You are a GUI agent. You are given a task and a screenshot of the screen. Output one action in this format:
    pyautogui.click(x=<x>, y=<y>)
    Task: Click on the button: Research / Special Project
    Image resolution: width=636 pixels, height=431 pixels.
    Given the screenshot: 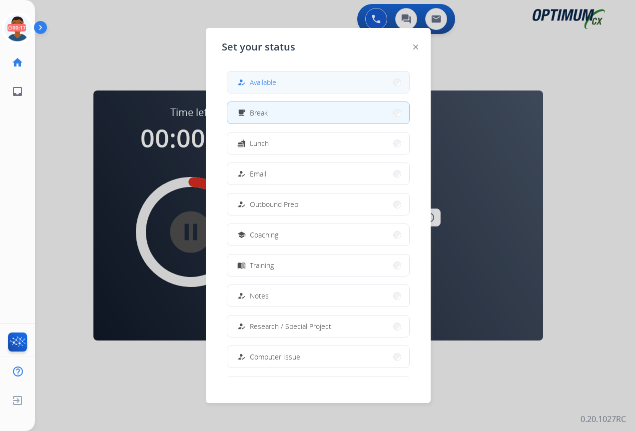 What is the action you would take?
    pyautogui.click(x=318, y=326)
    